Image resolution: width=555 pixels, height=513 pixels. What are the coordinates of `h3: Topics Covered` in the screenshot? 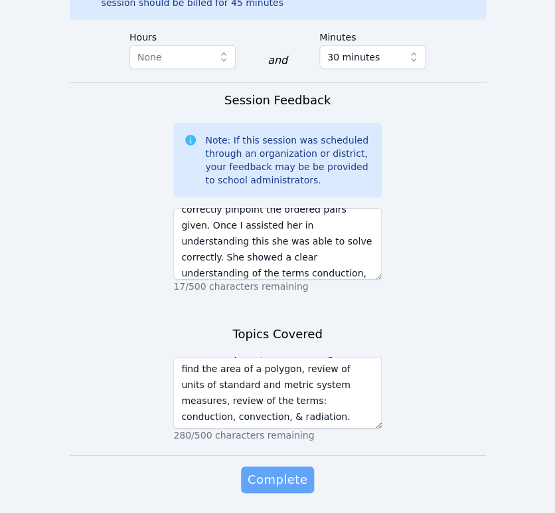 It's located at (277, 334).